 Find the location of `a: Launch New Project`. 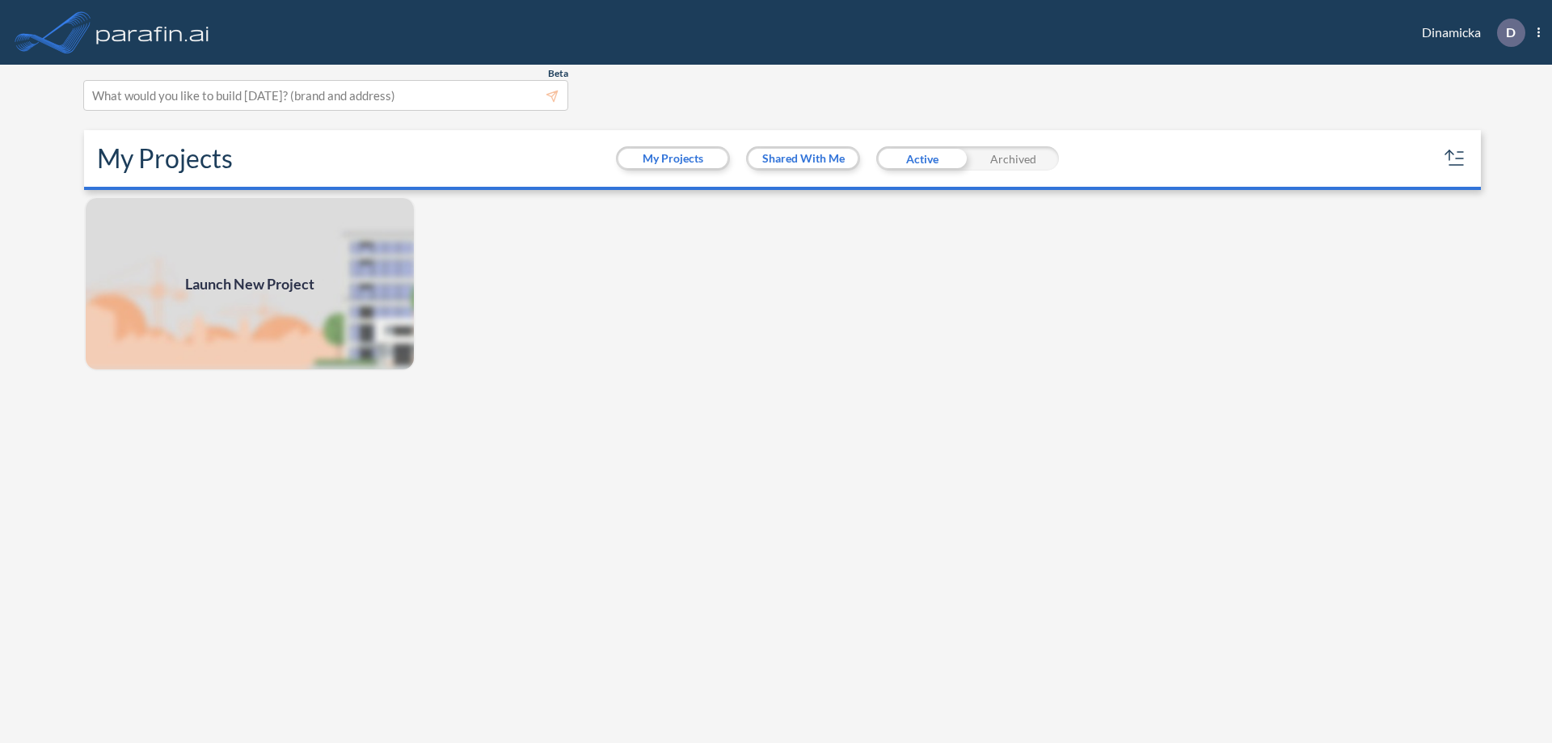

a: Launch New Project is located at coordinates (250, 284).